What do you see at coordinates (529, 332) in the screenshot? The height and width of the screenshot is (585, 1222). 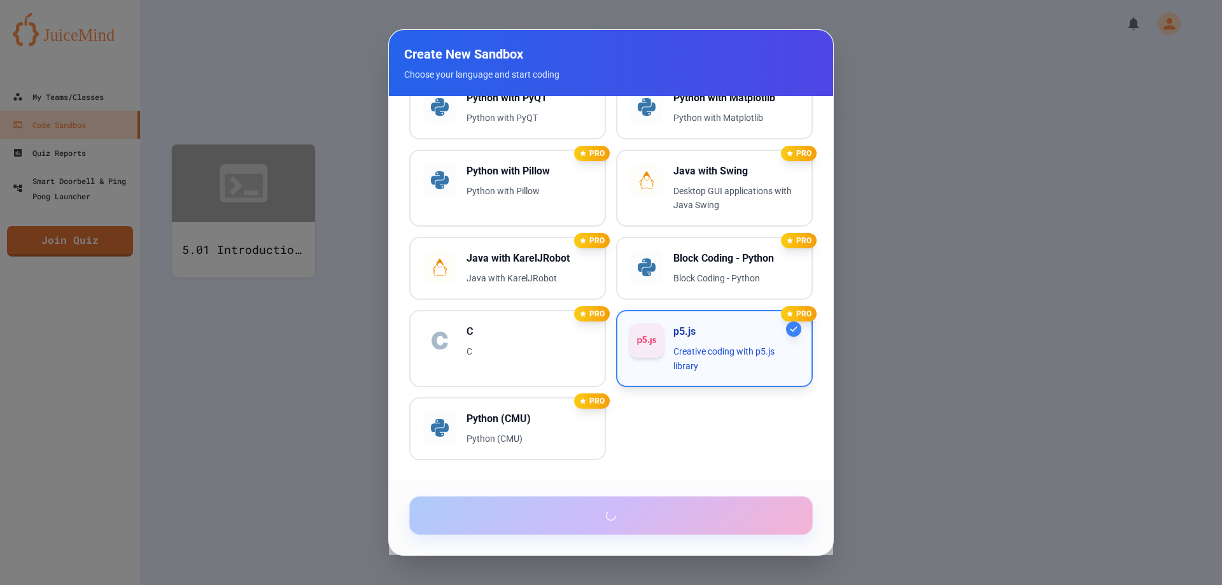 I see `h3: C` at bounding box center [529, 332].